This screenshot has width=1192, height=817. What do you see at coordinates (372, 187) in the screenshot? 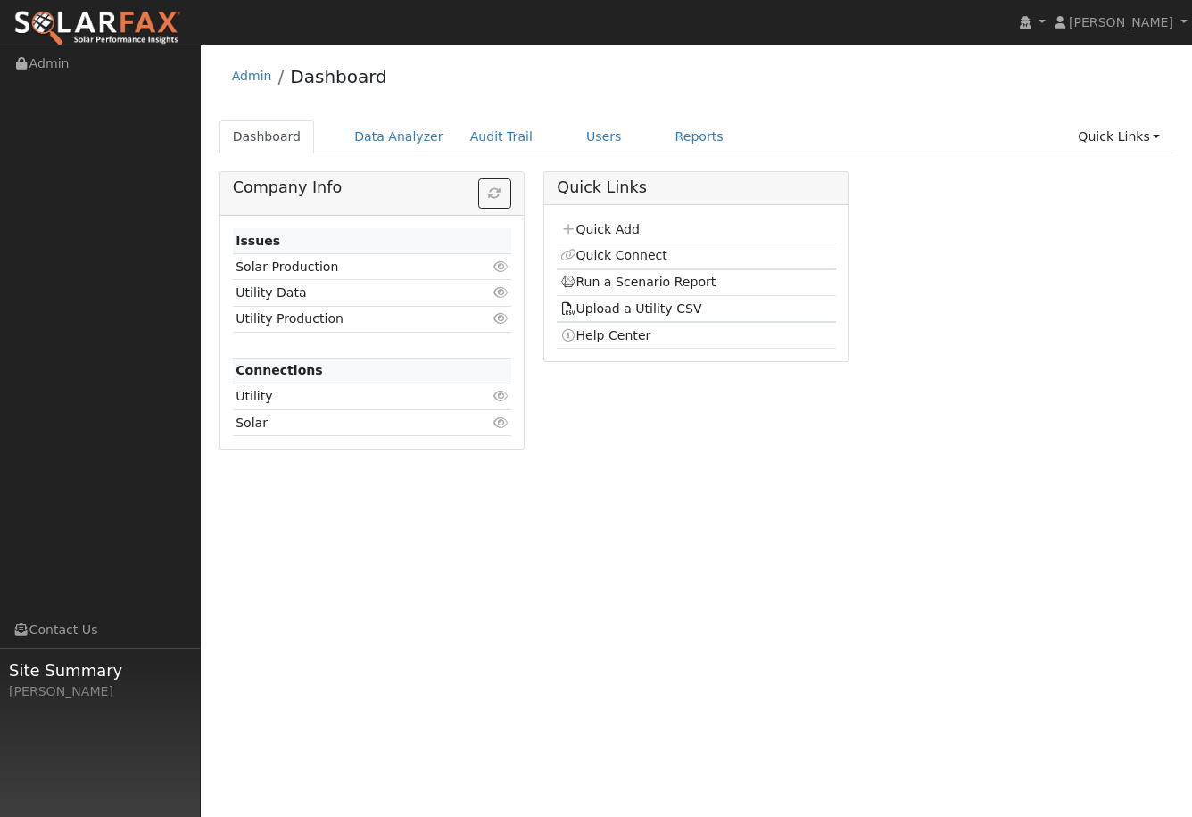
I see `h5: Company Info` at bounding box center [372, 187].